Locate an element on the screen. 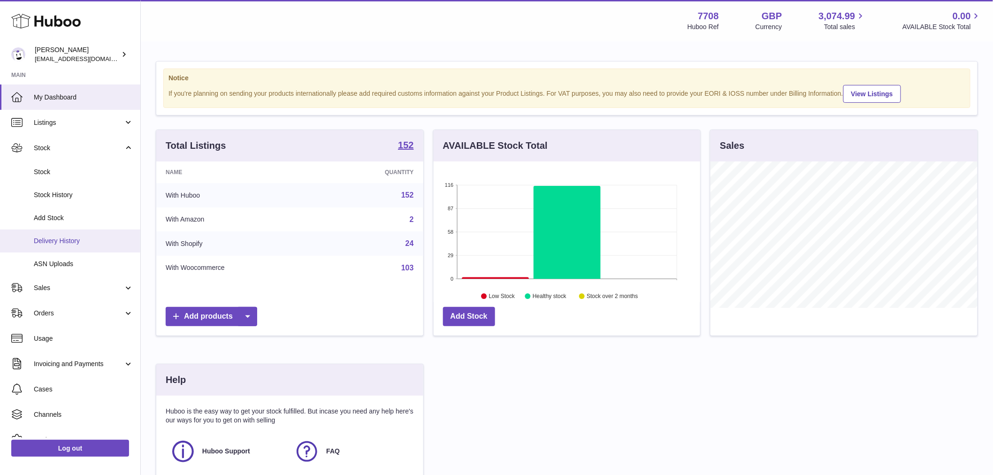  p: Huboo is the easy way to get your stock fulfilled. But incase you need any help here's our ways f... is located at coordinates (289, 416).